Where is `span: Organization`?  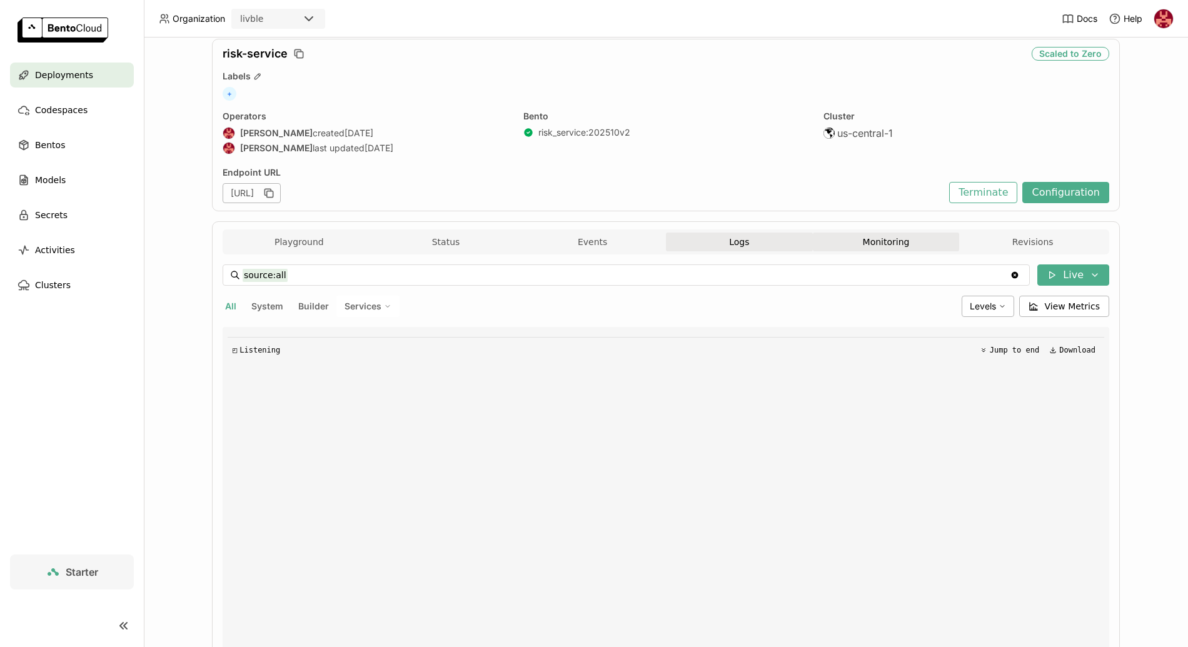
span: Organization is located at coordinates (199, 19).